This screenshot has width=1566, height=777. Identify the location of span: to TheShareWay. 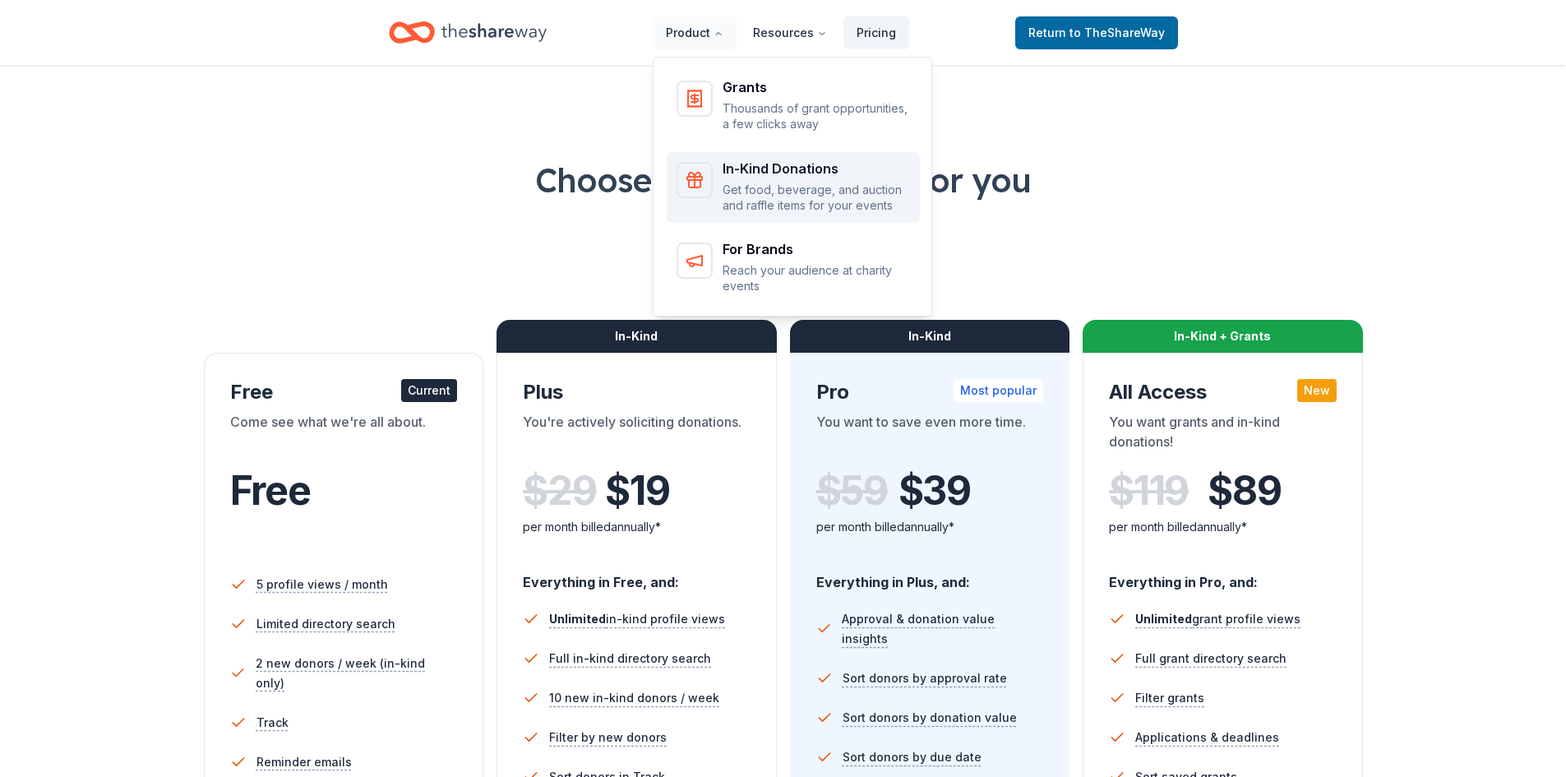
(1117, 32).